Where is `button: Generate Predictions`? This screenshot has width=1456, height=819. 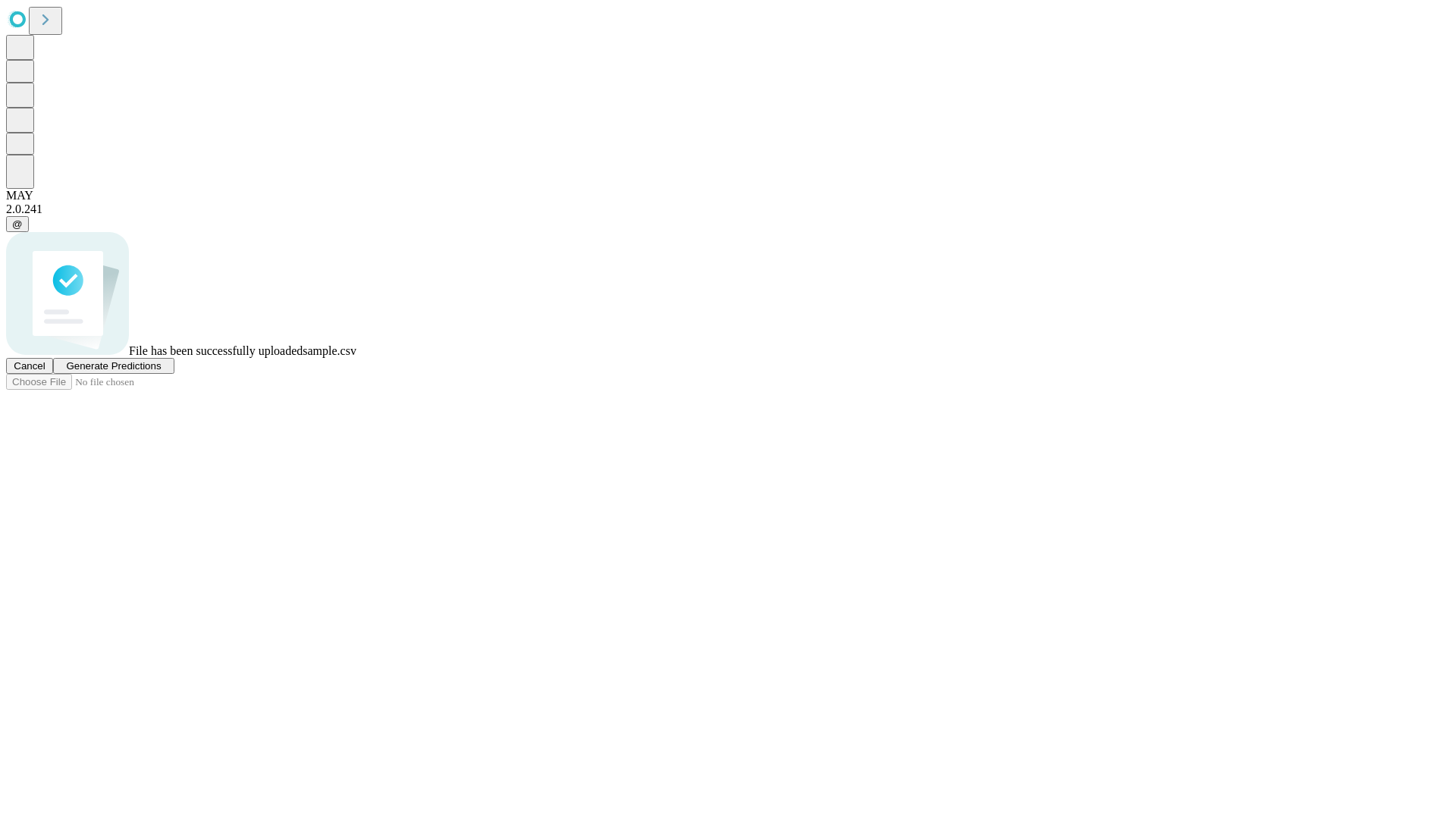
button: Generate Predictions is located at coordinates (114, 365).